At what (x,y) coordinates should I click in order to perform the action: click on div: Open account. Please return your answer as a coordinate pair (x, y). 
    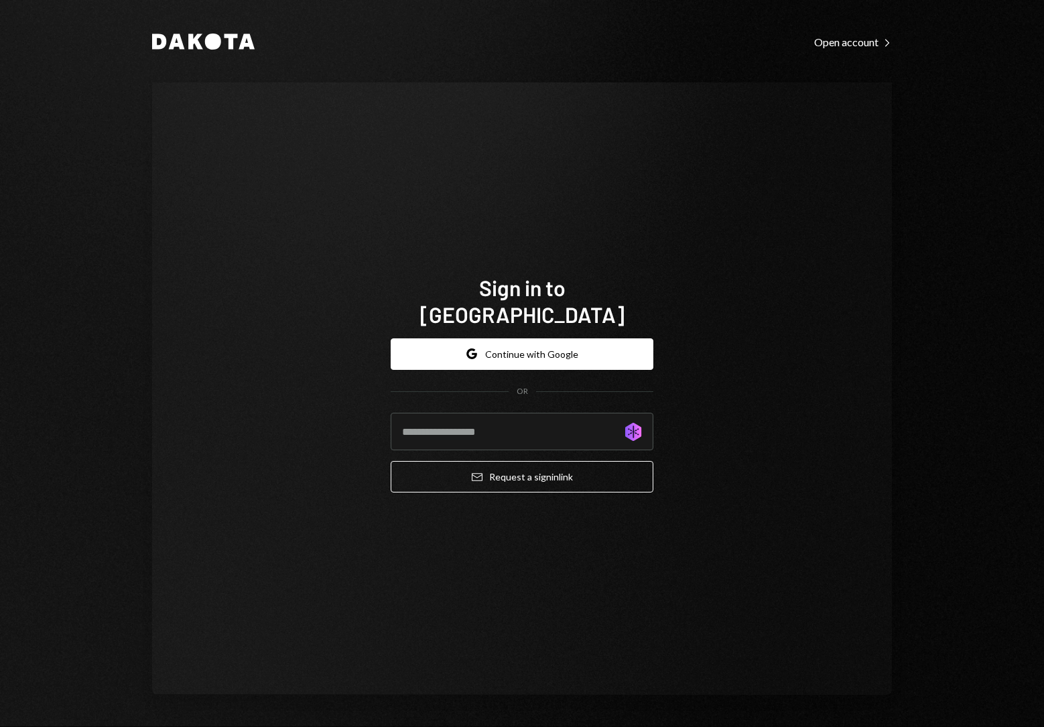
    Looking at the image, I should click on (853, 42).